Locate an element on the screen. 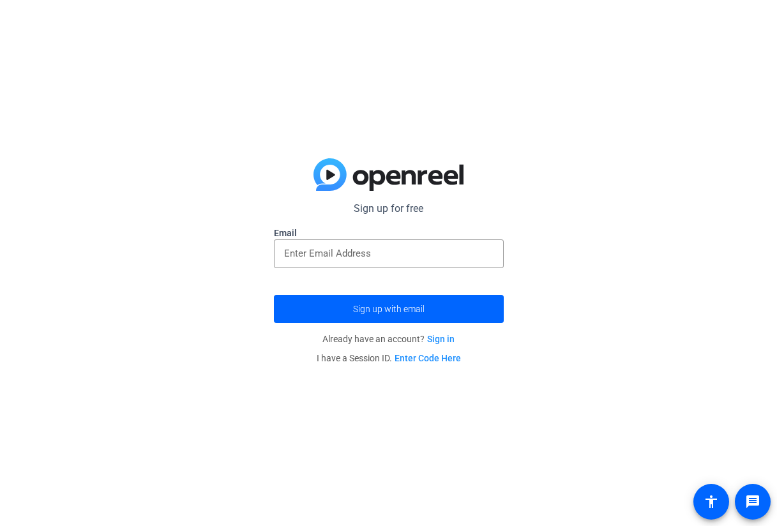 The height and width of the screenshot is (526, 777). label: Email is located at coordinates (389, 233).